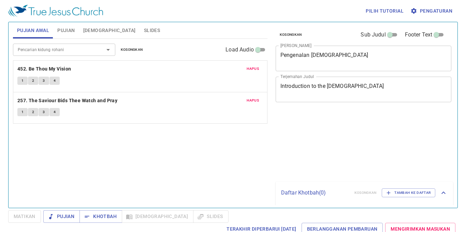 Image resolution: width=466 pixels, height=232 pixels. I want to click on span: Footer Text, so click(419, 35).